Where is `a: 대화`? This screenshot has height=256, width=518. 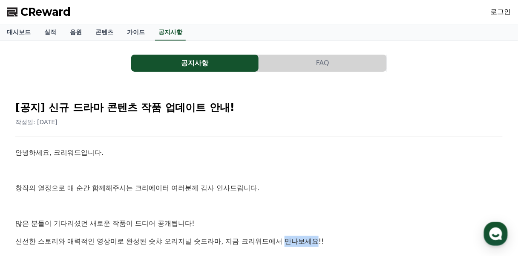 a: 대화 is located at coordinates (83, 196).